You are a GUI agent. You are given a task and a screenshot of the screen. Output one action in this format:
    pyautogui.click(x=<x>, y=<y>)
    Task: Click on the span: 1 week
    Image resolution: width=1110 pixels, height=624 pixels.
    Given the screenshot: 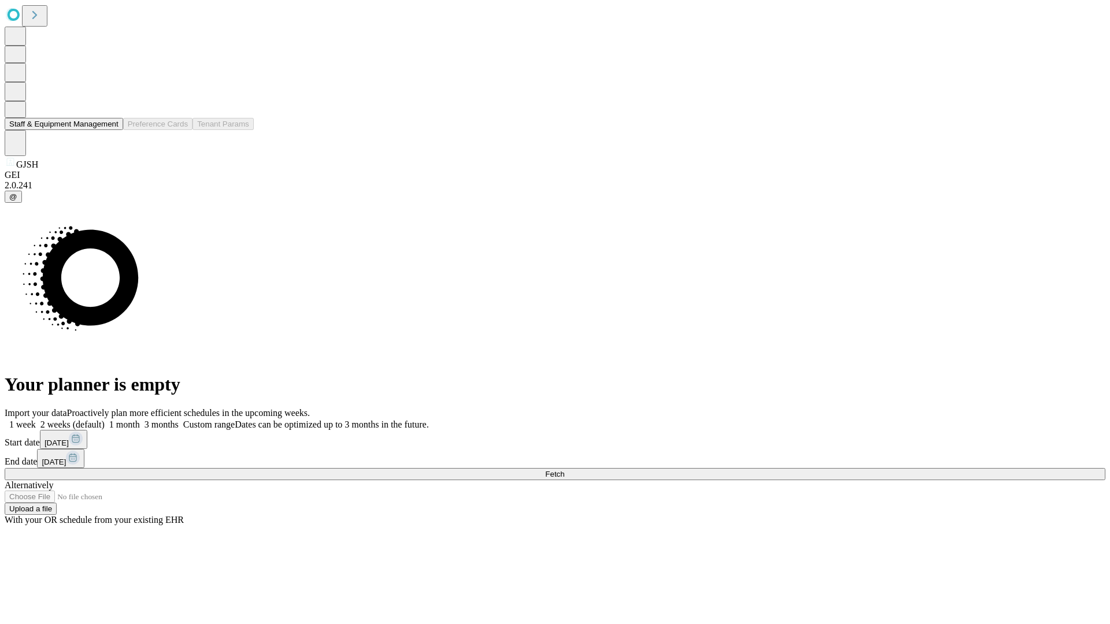 What is the action you would take?
    pyautogui.click(x=23, y=424)
    